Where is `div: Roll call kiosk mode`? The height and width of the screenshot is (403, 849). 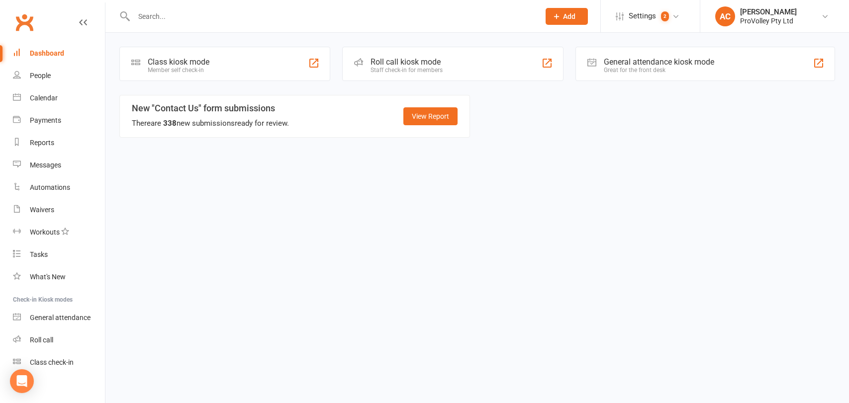 div: Roll call kiosk mode is located at coordinates (406, 62).